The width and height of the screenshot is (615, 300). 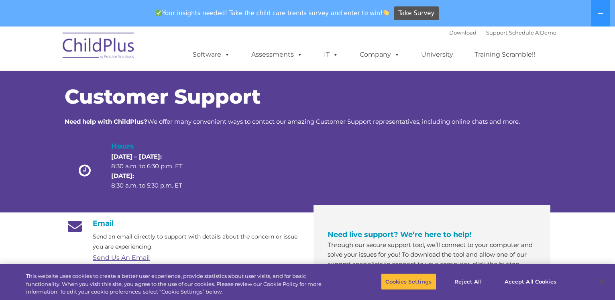 What do you see at coordinates (416, 13) in the screenshot?
I see `a: Take Survey` at bounding box center [416, 13].